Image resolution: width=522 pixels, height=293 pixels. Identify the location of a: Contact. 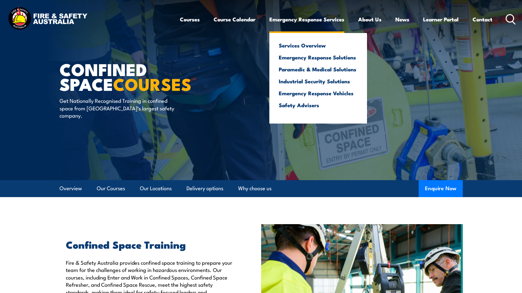
(482, 19).